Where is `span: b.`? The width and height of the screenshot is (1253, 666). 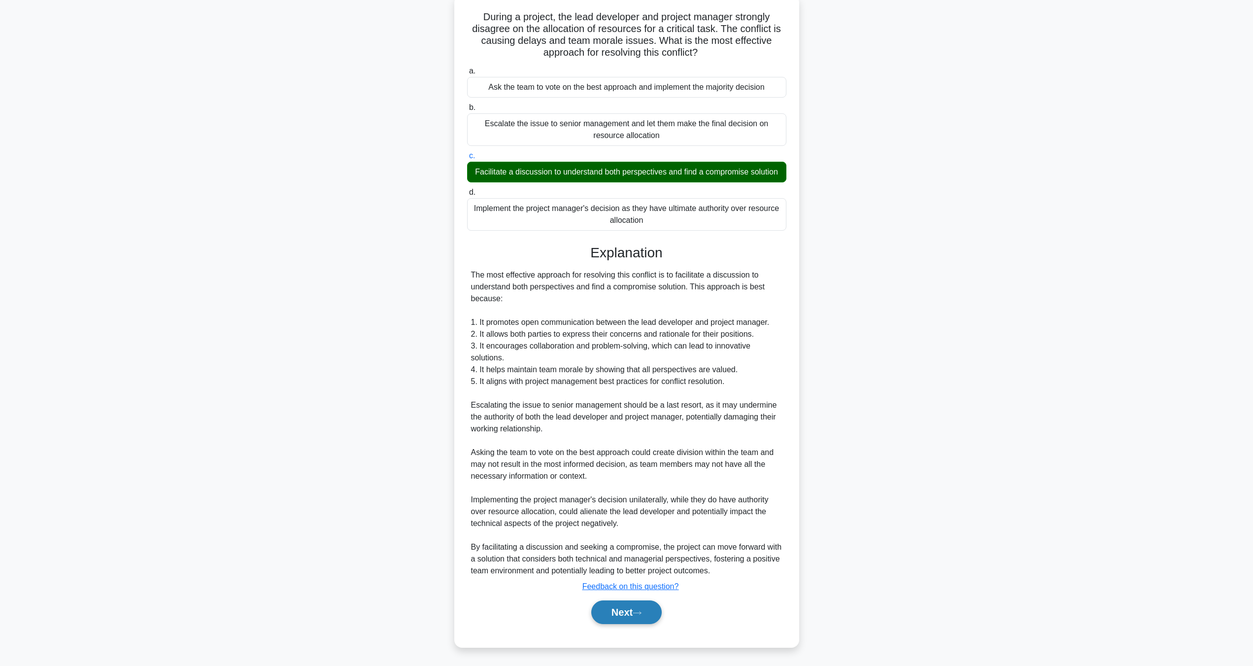
span: b. is located at coordinates (472, 107).